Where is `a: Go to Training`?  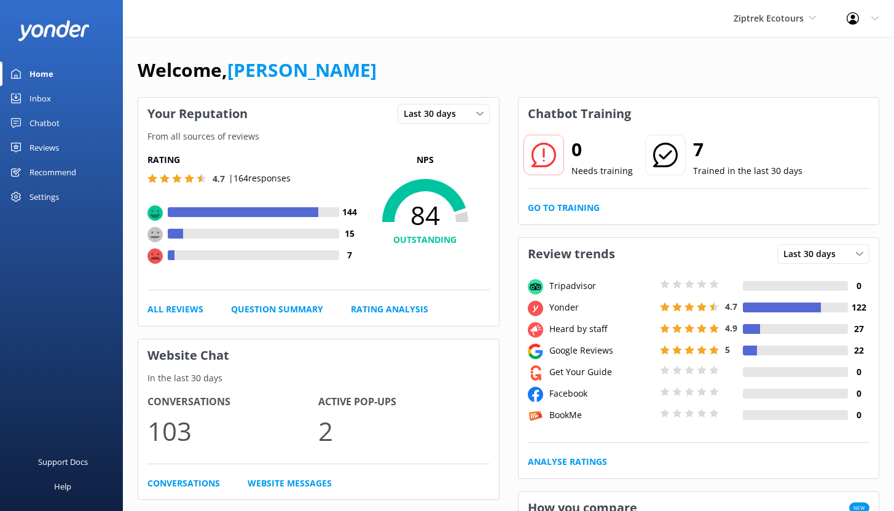
a: Go to Training is located at coordinates (563, 208).